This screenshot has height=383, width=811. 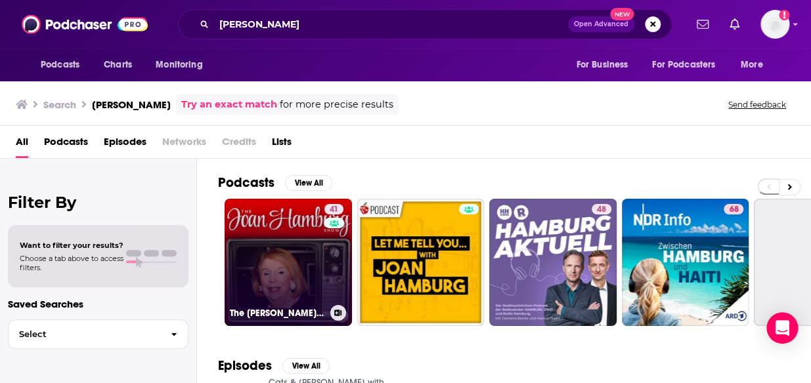 What do you see at coordinates (118, 65) in the screenshot?
I see `a: Charts` at bounding box center [118, 65].